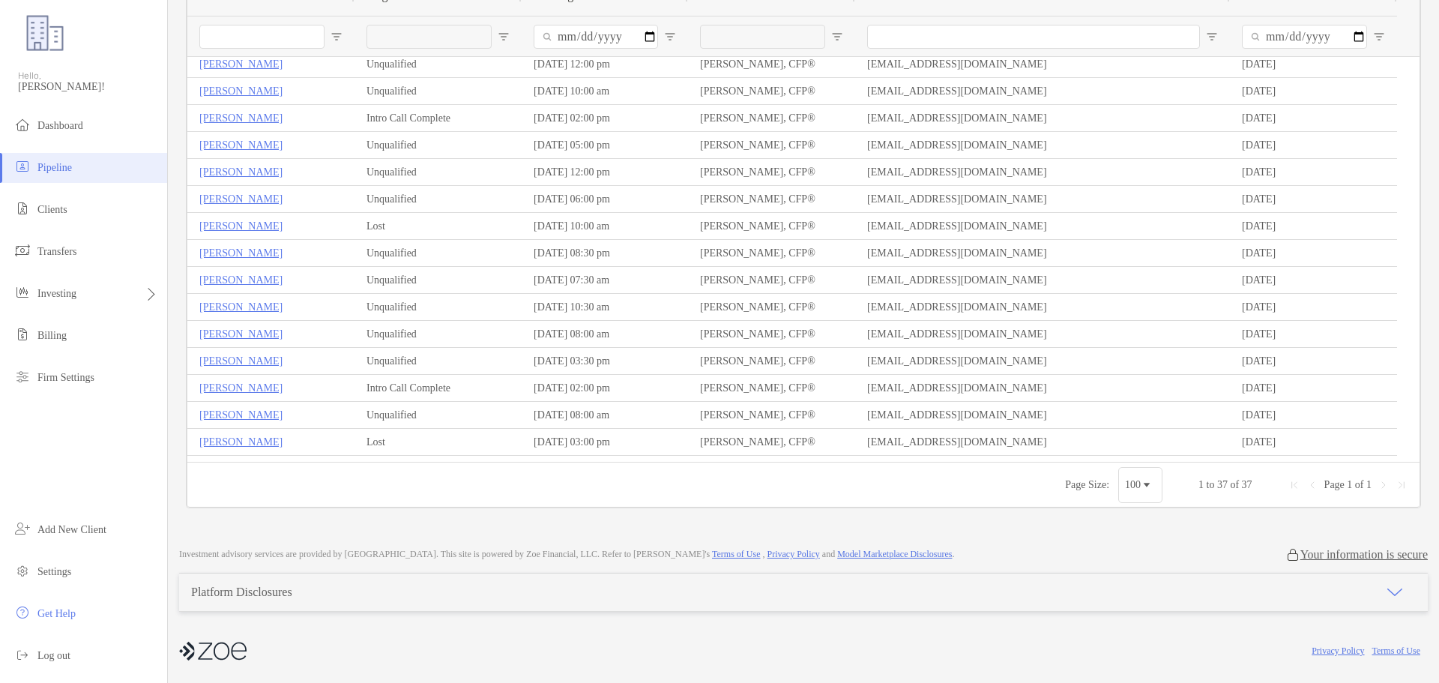 The width and height of the screenshot is (1439, 683). Describe the element at coordinates (60, 125) in the screenshot. I see `span: Dashboard` at that location.